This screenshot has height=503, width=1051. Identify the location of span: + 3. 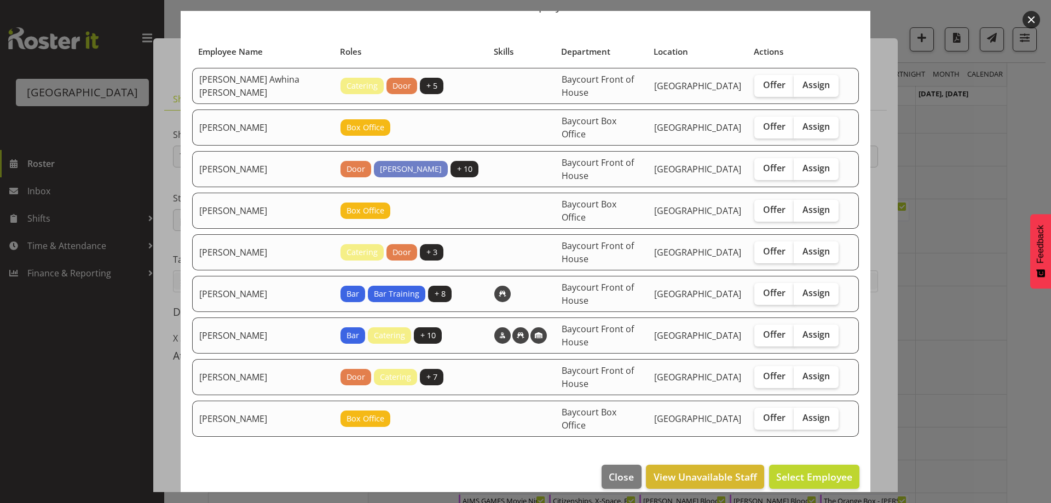
(432, 252).